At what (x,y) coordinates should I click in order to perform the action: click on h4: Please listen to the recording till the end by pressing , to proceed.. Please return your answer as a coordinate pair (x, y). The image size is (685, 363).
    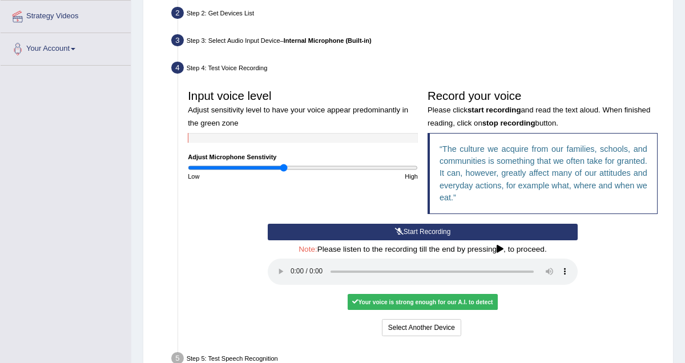
    Looking at the image, I should click on (422, 249).